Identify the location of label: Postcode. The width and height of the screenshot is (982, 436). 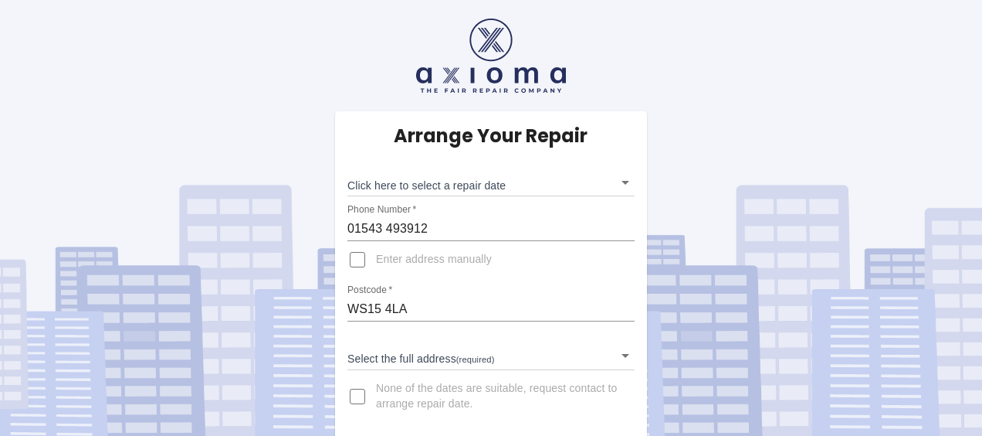
(370, 290).